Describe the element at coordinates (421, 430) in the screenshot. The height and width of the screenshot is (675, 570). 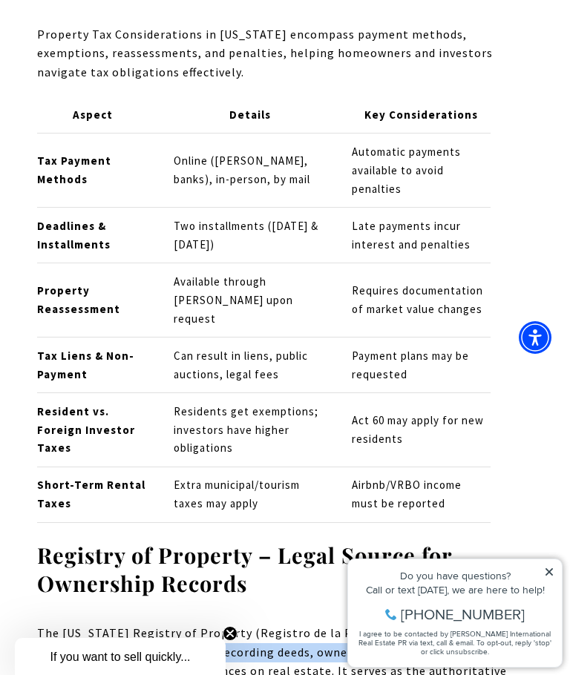
I see `p: Act 60 may apply for new residents` at that location.